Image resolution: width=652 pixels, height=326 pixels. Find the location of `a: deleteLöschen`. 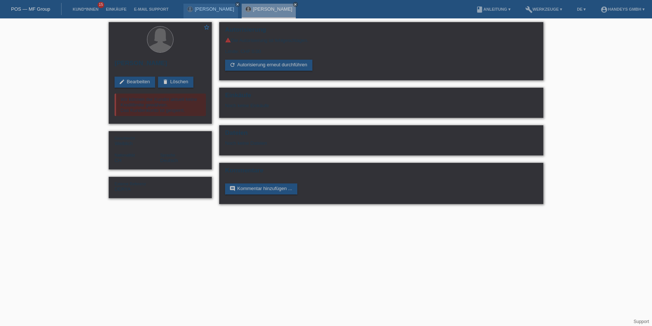

a: deleteLöschen is located at coordinates (176, 82).